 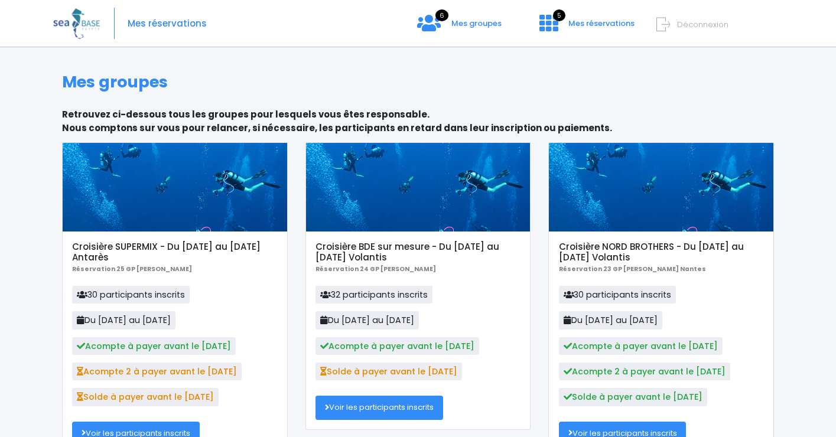 What do you see at coordinates (601, 23) in the screenshot?
I see `span: Mes réservations` at bounding box center [601, 23].